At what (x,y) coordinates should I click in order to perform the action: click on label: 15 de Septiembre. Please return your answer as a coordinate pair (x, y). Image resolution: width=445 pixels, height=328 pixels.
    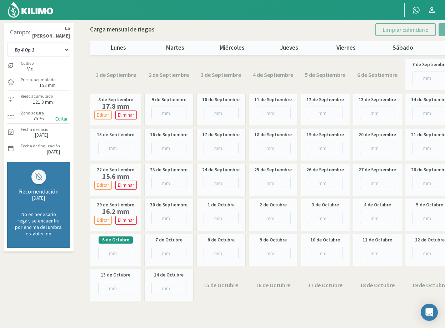
    Looking at the image, I should click on (115, 135).